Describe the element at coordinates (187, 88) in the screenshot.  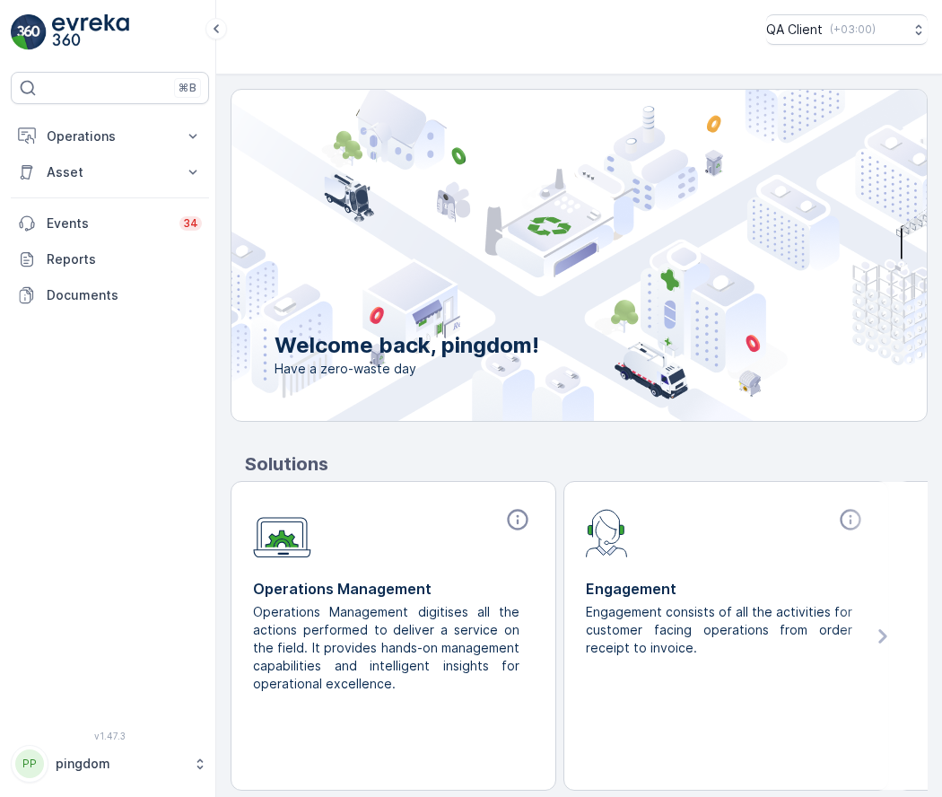
I see `p: ⌘B` at that location.